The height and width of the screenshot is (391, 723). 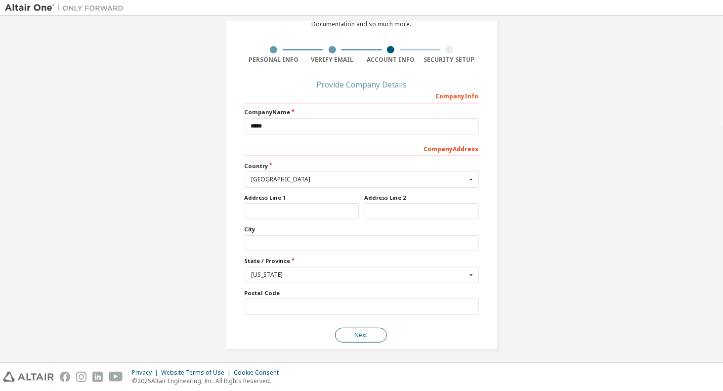 What do you see at coordinates (422, 198) in the screenshot?
I see `label: Address Line 2` at bounding box center [422, 198].